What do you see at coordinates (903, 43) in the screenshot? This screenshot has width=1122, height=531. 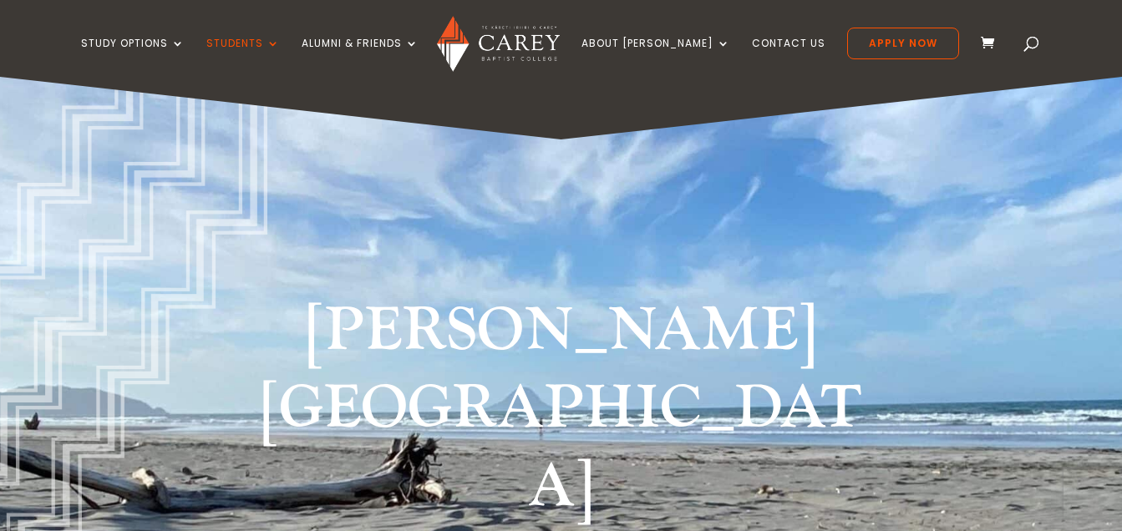 I see `a: Apply Now` at bounding box center [903, 43].